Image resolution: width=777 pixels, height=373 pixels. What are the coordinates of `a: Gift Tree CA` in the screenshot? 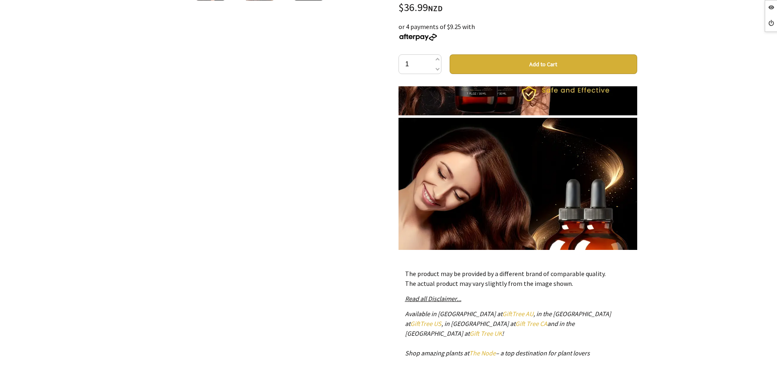 It's located at (531, 323).